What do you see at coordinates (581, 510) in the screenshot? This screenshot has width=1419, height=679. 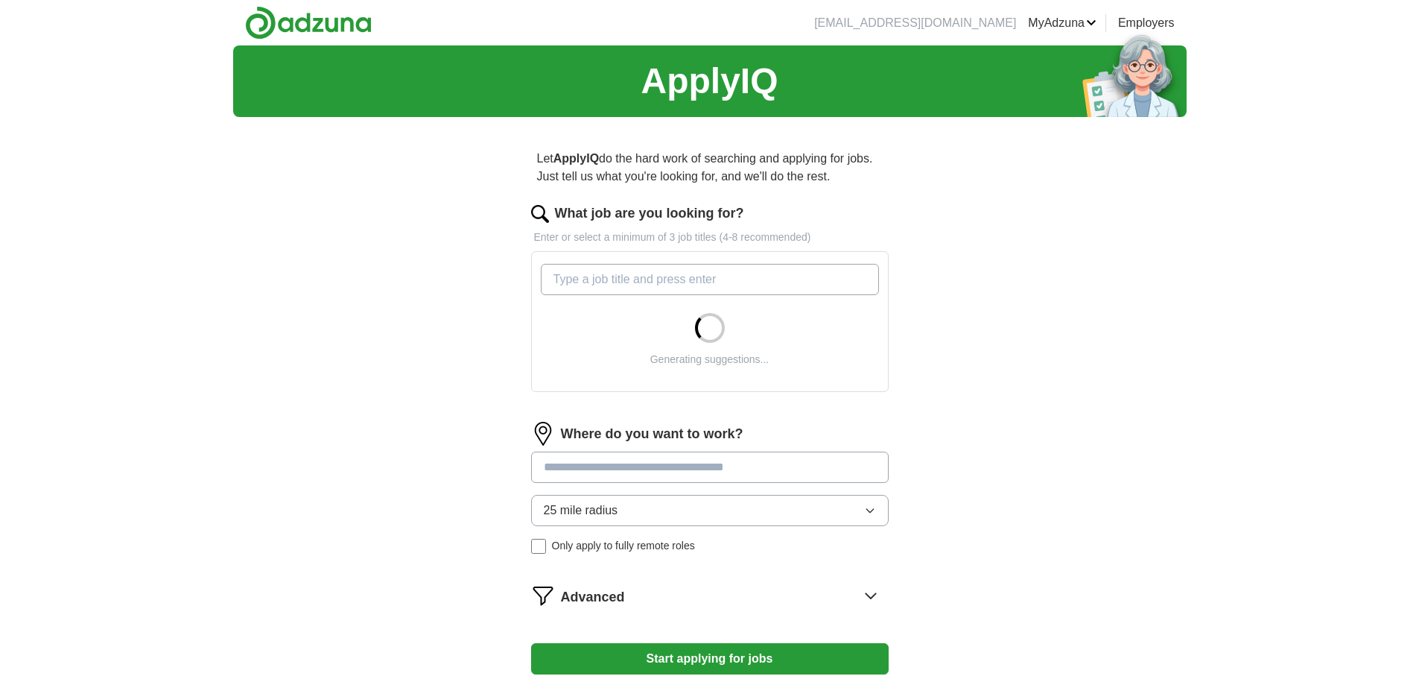 I see `span: 25 mile radius` at bounding box center [581, 510].